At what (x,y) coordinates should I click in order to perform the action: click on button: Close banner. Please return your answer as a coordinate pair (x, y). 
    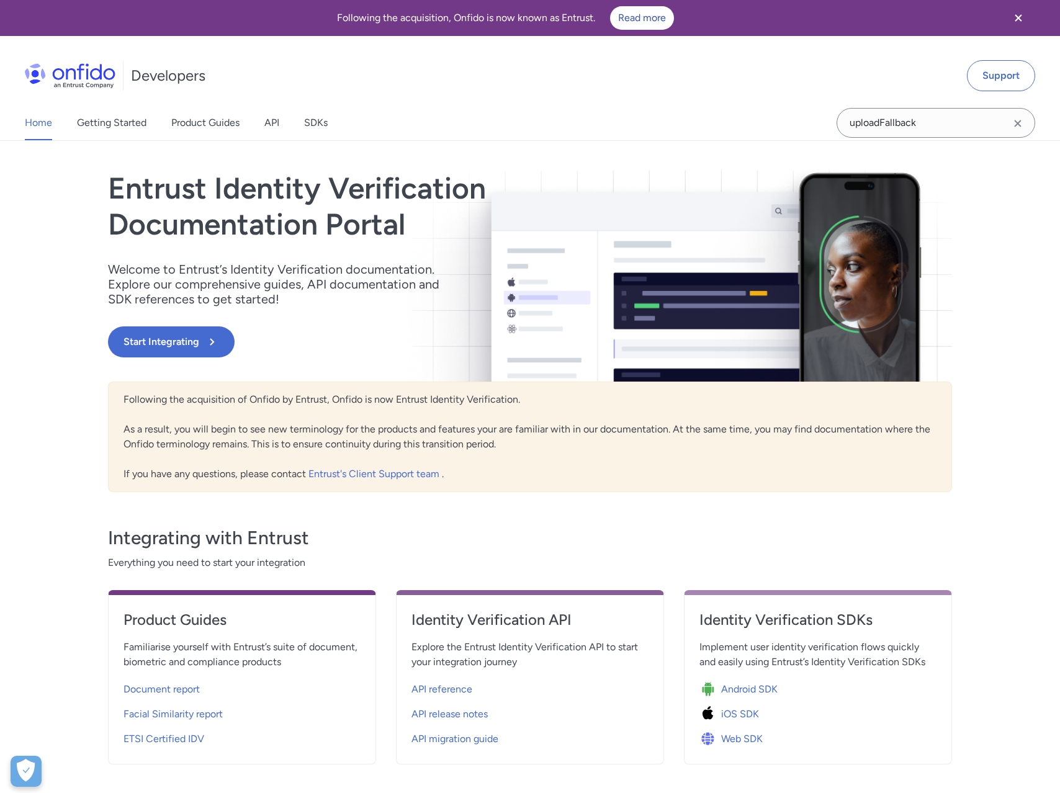
    Looking at the image, I should click on (1018, 18).